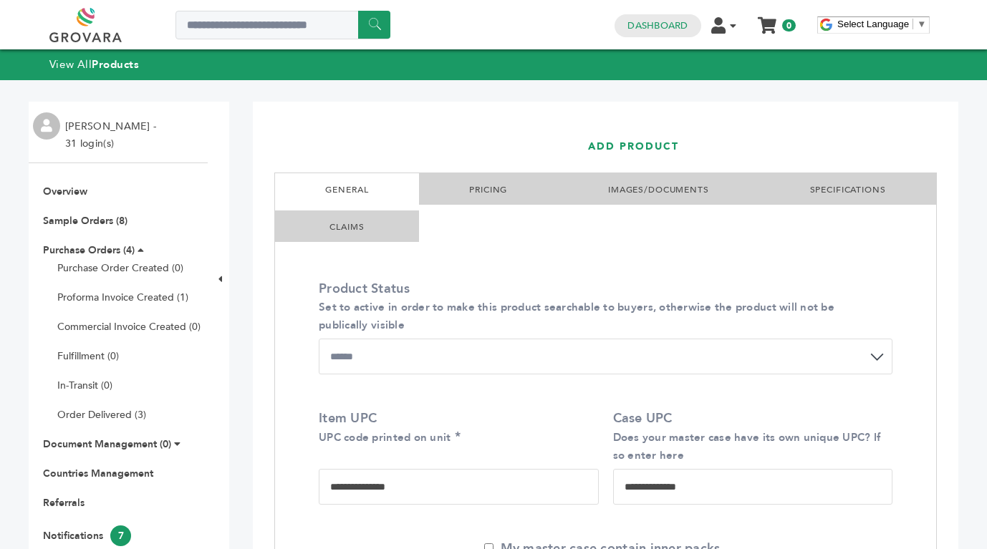  I want to click on a: Select Language​, so click(882, 24).